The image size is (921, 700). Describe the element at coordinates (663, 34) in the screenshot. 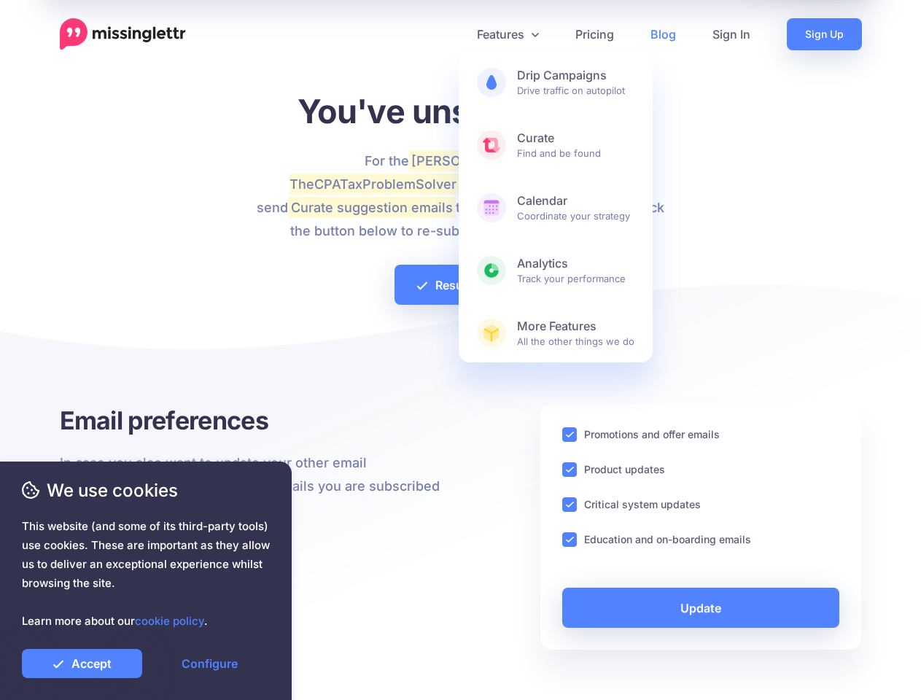

I see `a: Blog` at that location.